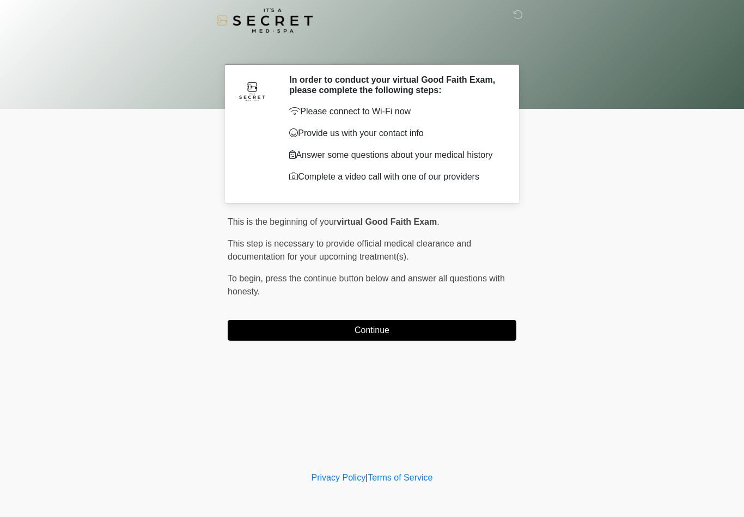 Image resolution: width=744 pixels, height=517 pixels. Describe the element at coordinates (265, 20) in the screenshot. I see `img: It's A Secret Med Spa Logo` at that location.